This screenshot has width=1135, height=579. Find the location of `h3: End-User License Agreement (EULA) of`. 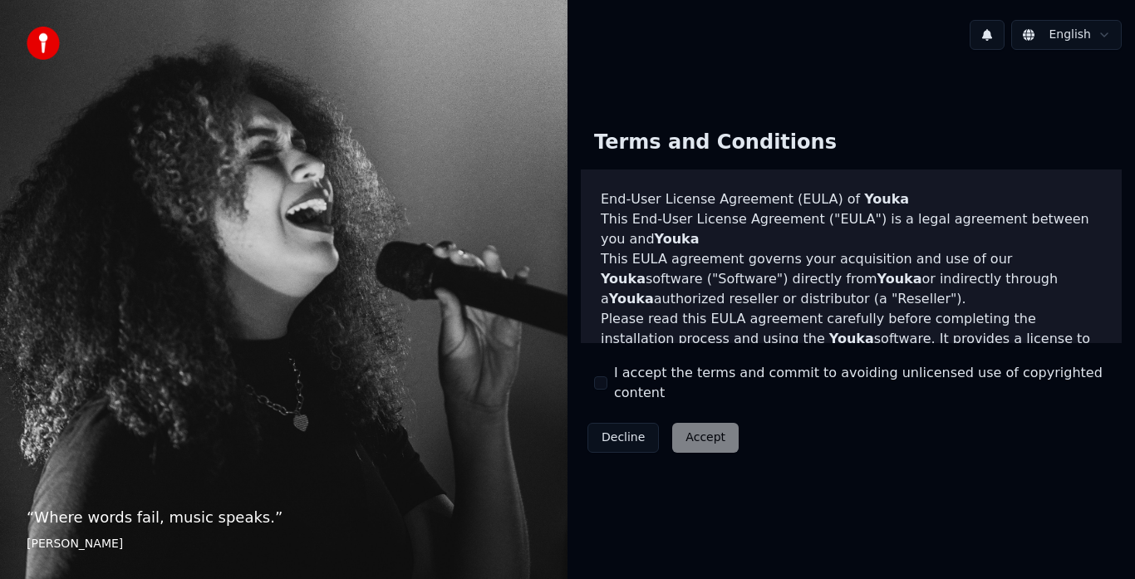

h3: End-User License Agreement (EULA) of is located at coordinates (851, 199).